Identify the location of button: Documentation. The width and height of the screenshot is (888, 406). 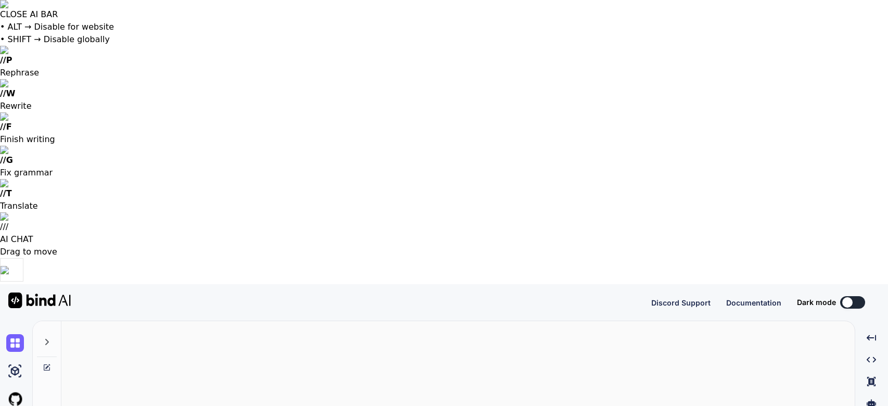
(754, 302).